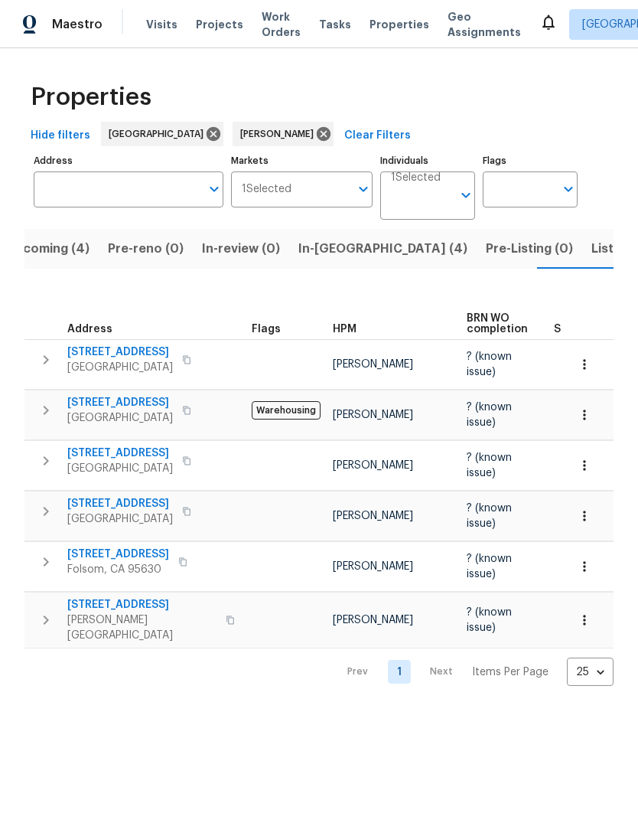  Describe the element at coordinates (129, 161) in the screenshot. I see `label: Address` at that location.